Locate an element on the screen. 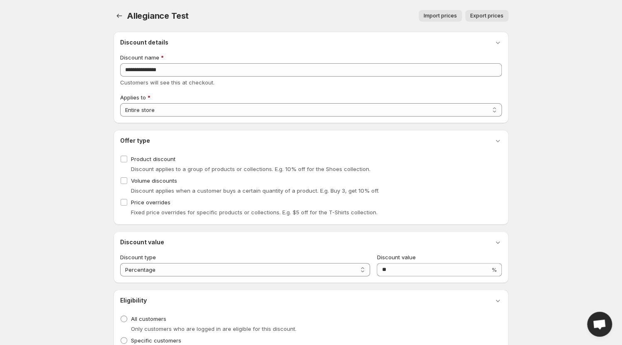  span: Fixed price overrides for specific products or collections. E.g. $5 off for the T-Shirts collection. is located at coordinates (254, 212).